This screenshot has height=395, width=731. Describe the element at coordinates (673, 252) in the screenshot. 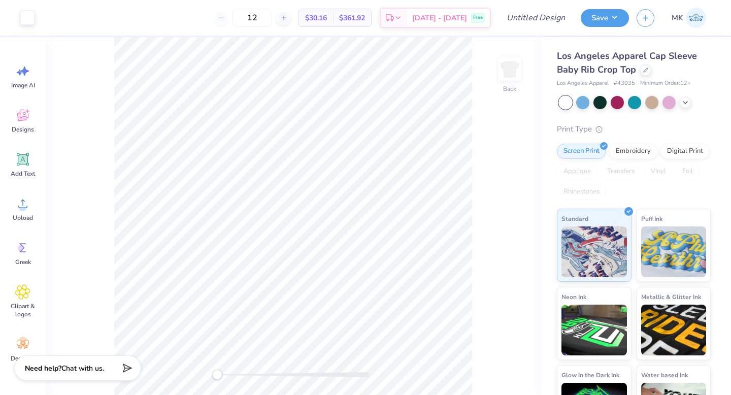

I see `img: Puff Ink` at that location.